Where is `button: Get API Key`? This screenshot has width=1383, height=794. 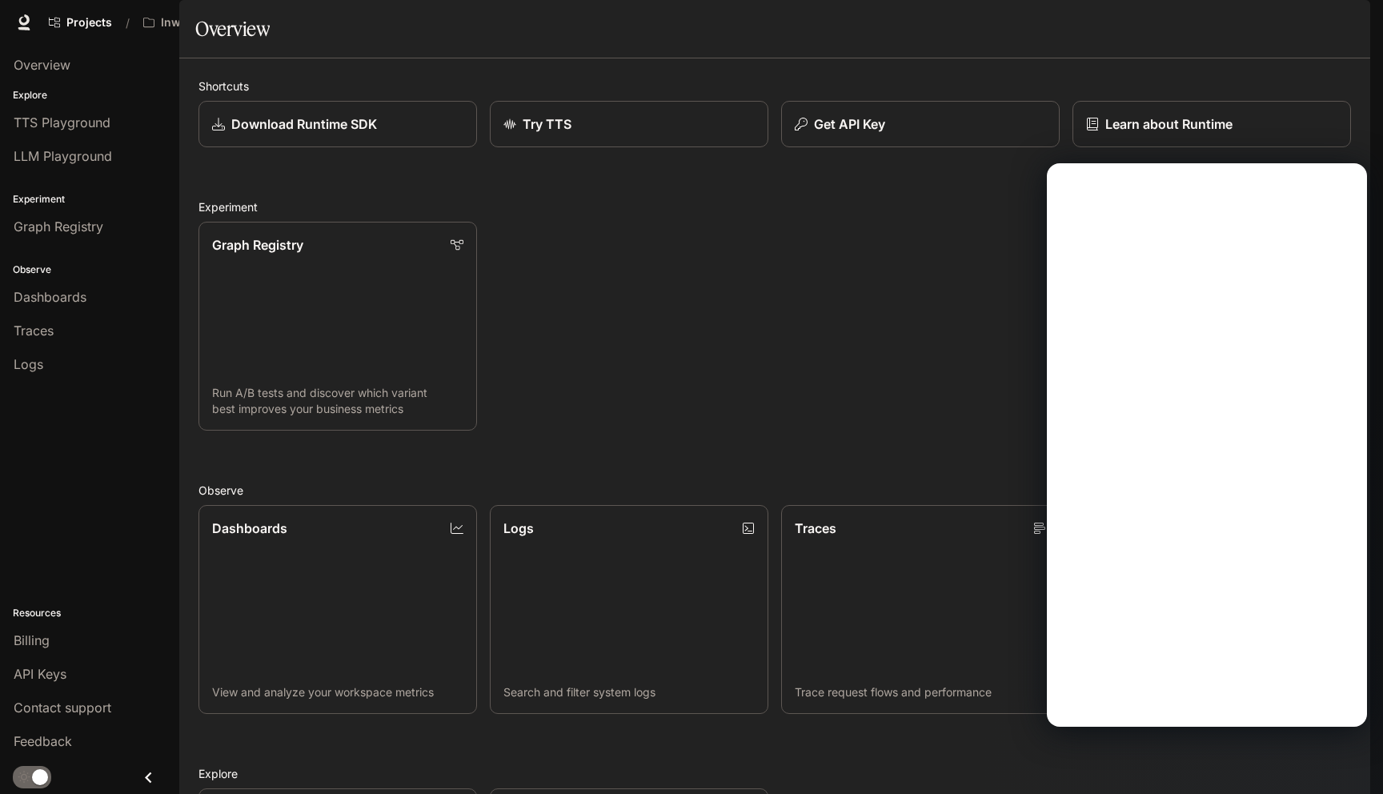
button: Get API Key is located at coordinates (920, 124).